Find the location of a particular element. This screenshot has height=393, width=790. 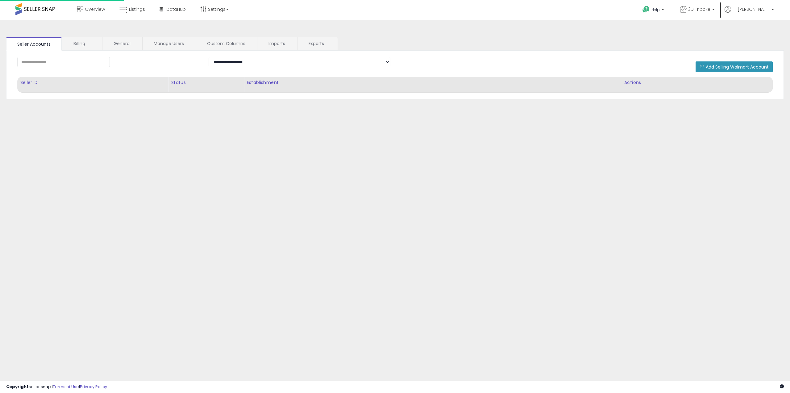

a: Help is located at coordinates (654, 10).